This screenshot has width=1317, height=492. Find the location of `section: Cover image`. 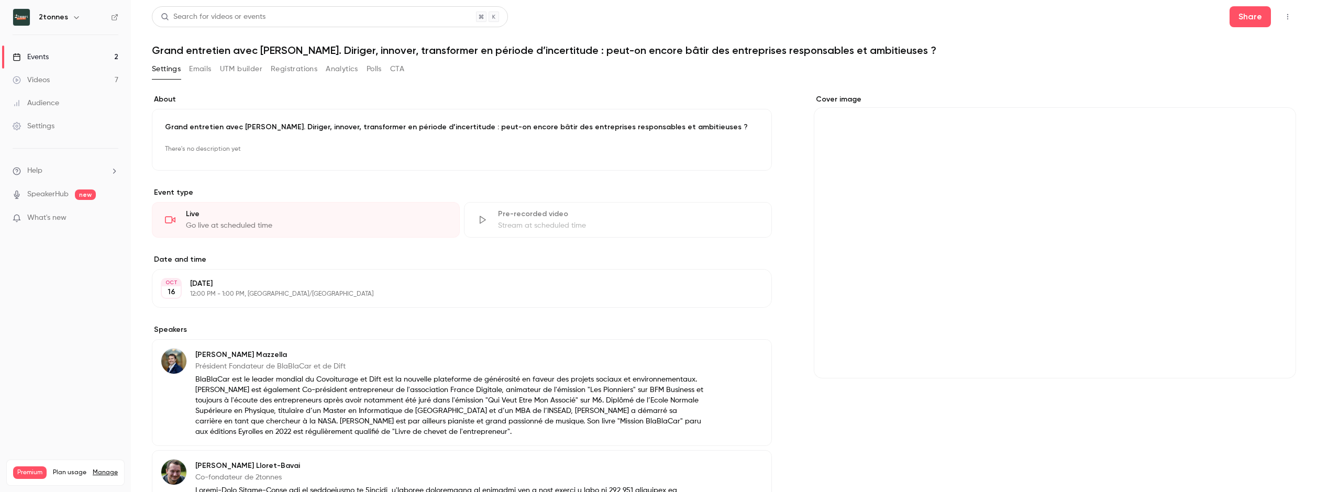

section: Cover image is located at coordinates (1054, 236).